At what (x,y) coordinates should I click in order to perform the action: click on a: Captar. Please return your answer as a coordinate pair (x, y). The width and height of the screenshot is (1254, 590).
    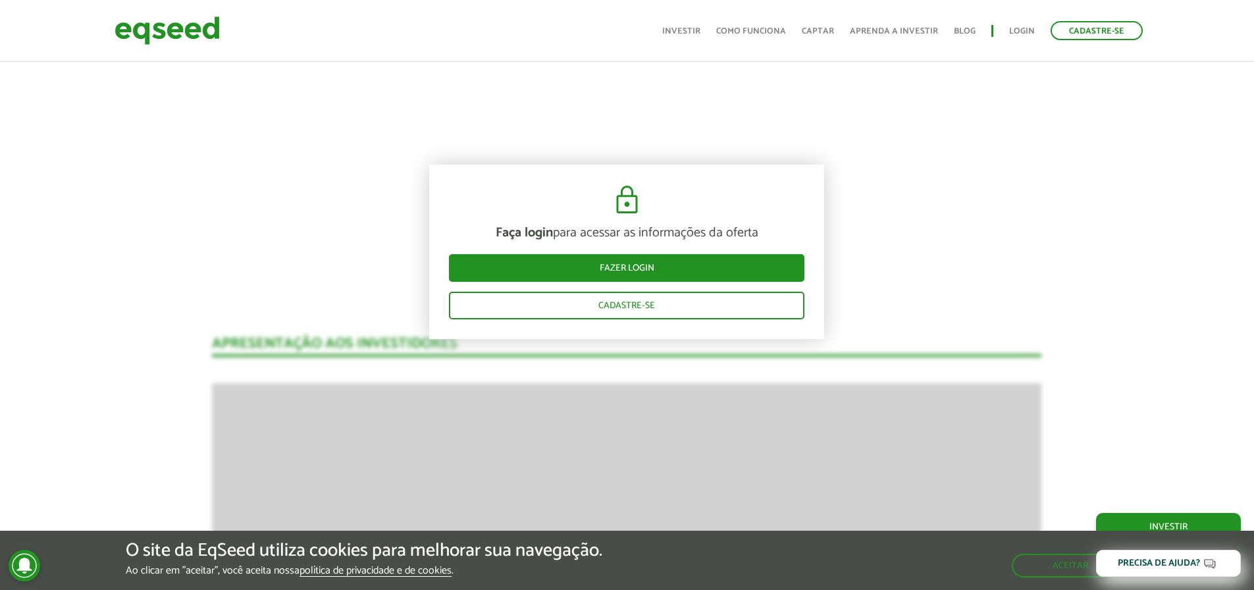
    Looking at the image, I should click on (818, 31).